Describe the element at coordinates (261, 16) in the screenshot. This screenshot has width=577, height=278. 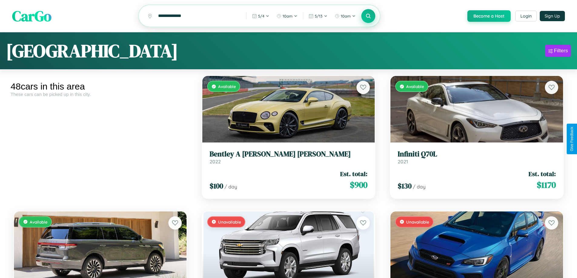
I see `span: 5 / 4` at that location.